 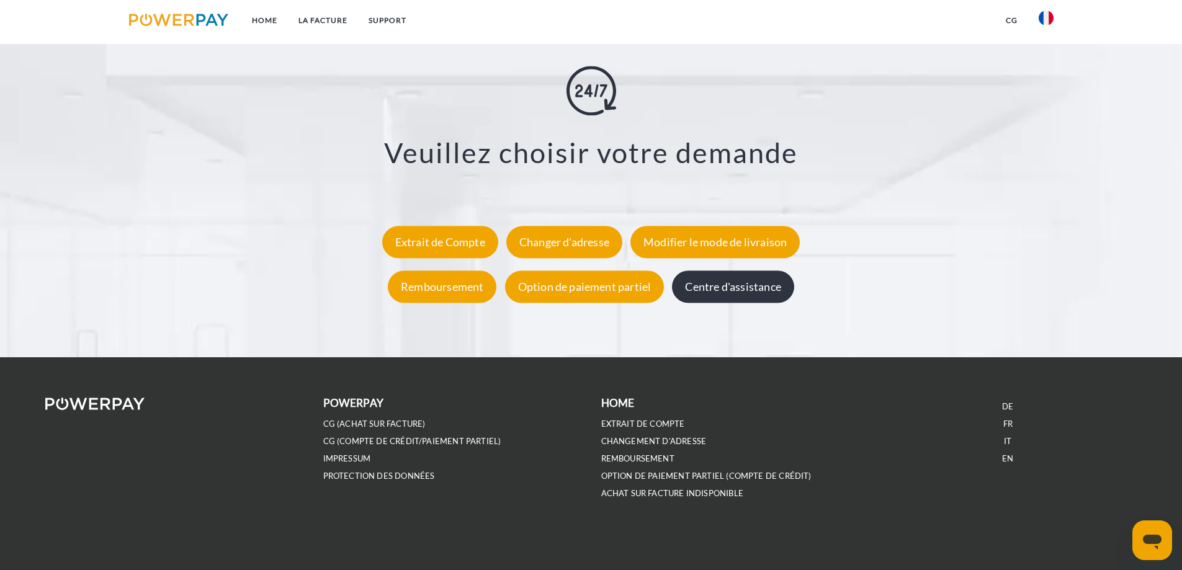 I want to click on a: OPTION DE PAIEMENT PARTIEL (Compte de crédit), so click(x=706, y=476).